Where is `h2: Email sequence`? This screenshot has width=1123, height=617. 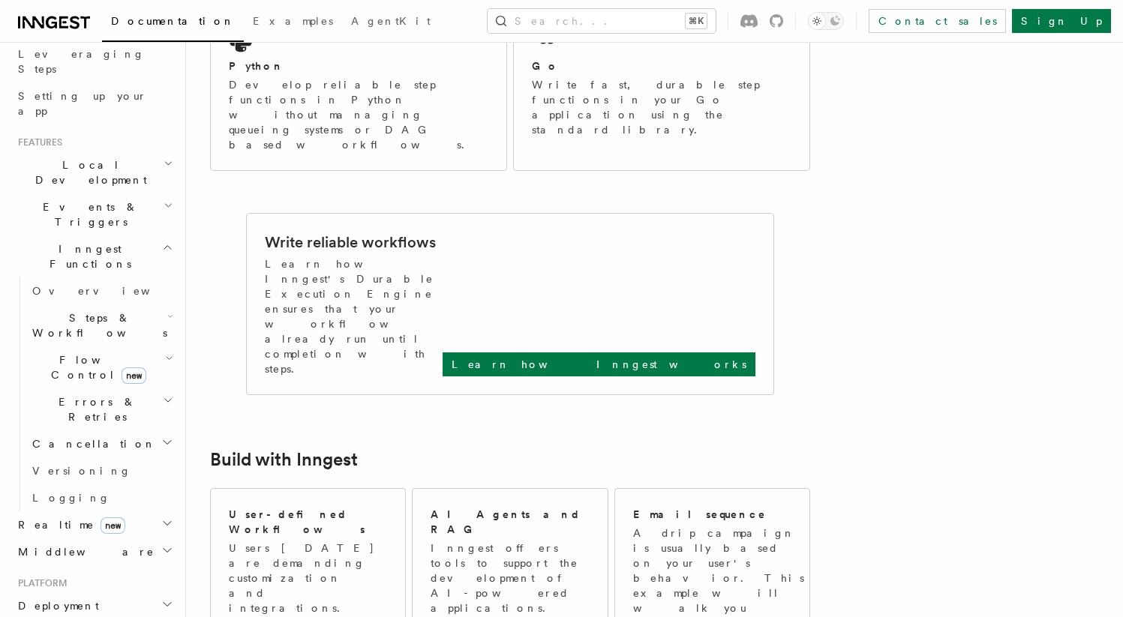
h2: Email sequence is located at coordinates (700, 515).